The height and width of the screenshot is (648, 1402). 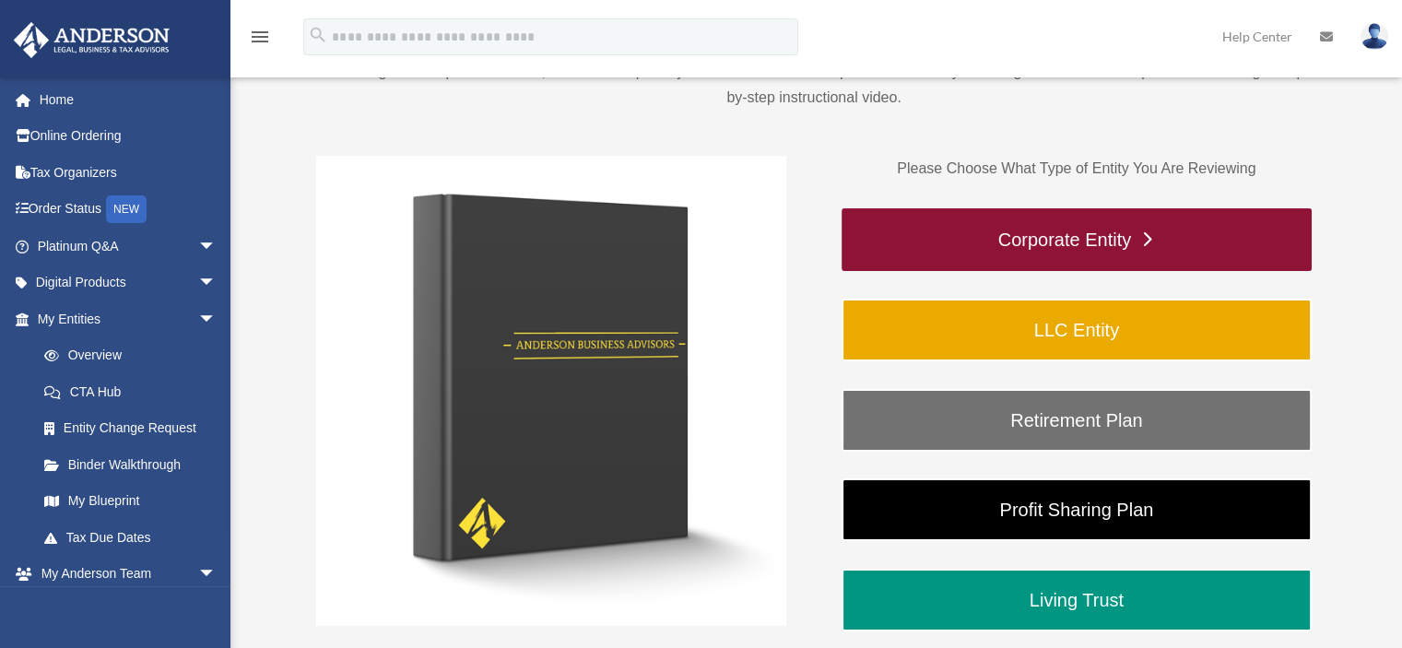 What do you see at coordinates (1076, 330) in the screenshot?
I see `a: LLC Entity` at bounding box center [1076, 330].